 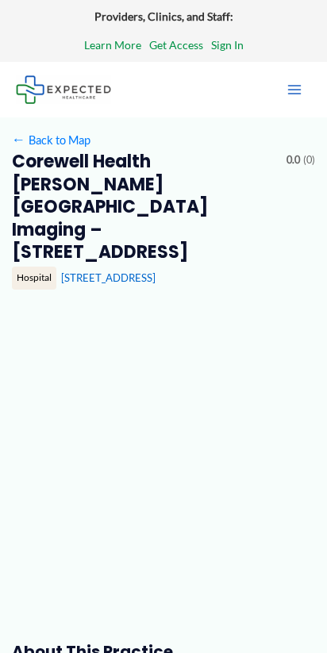 What do you see at coordinates (295, 90) in the screenshot?
I see `button: Main menu toggle` at bounding box center [295, 90].